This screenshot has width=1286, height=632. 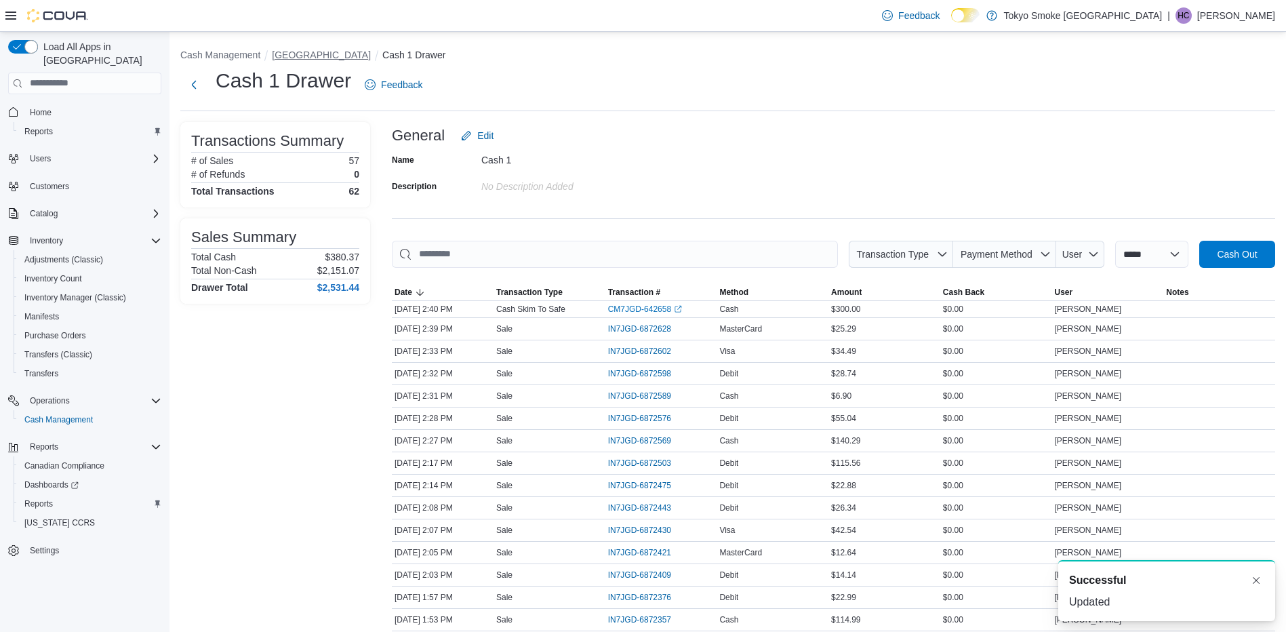 I want to click on nav: An example of EuiBreadcrumbs, so click(x=727, y=56).